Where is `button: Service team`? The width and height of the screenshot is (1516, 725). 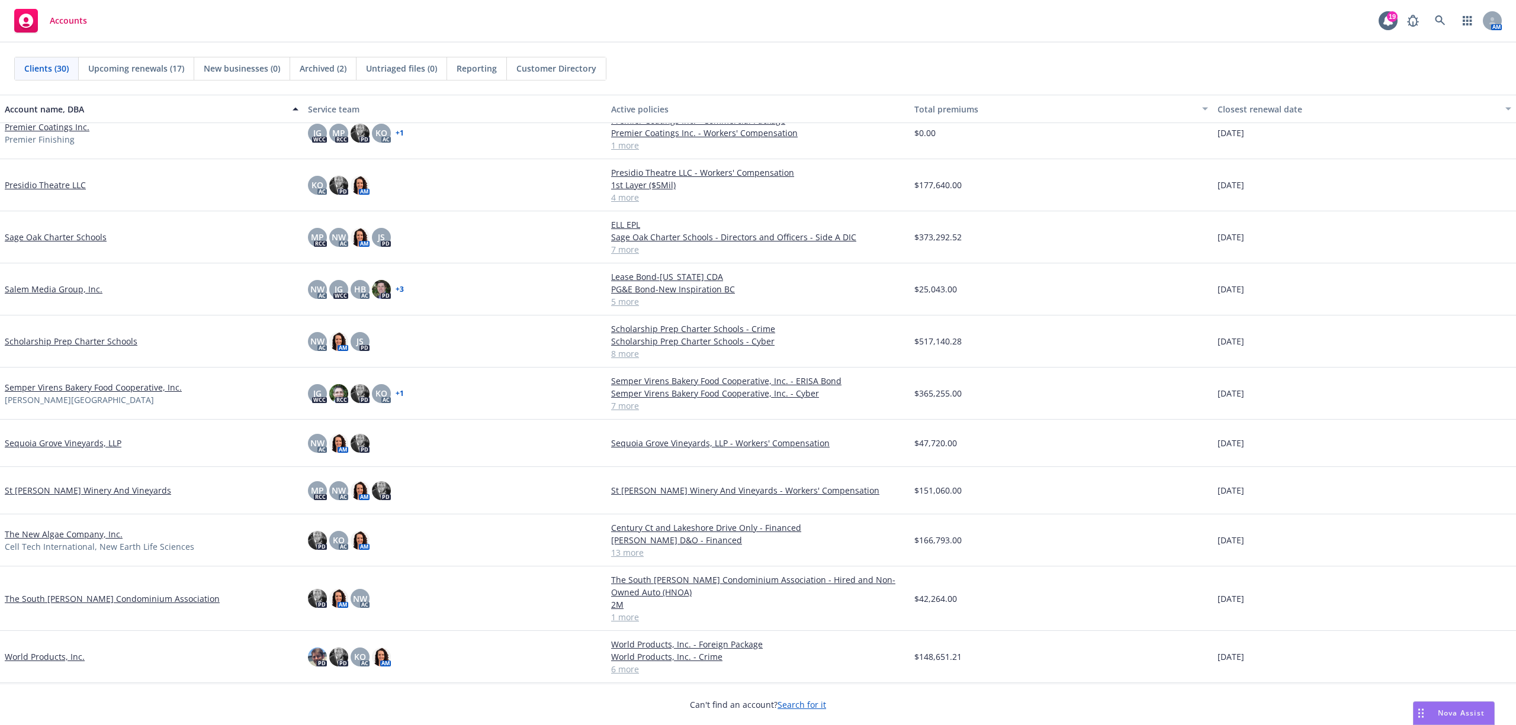 button: Service team is located at coordinates (455, 109).